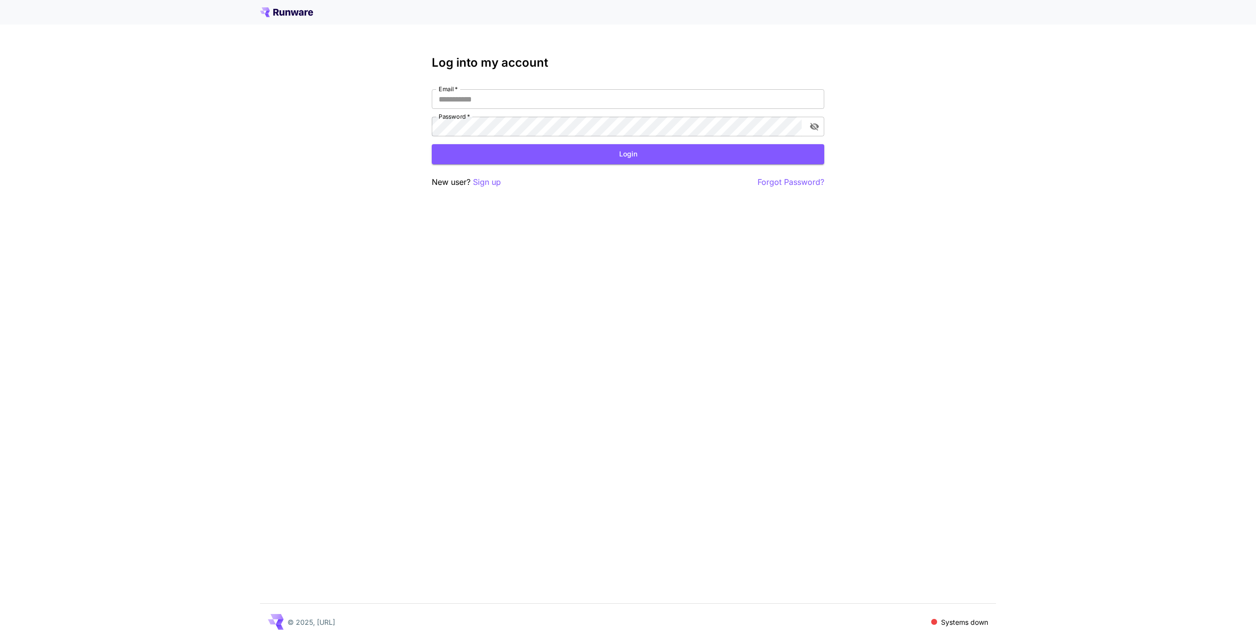  Describe the element at coordinates (454, 116) in the screenshot. I see `label: Password` at that location.